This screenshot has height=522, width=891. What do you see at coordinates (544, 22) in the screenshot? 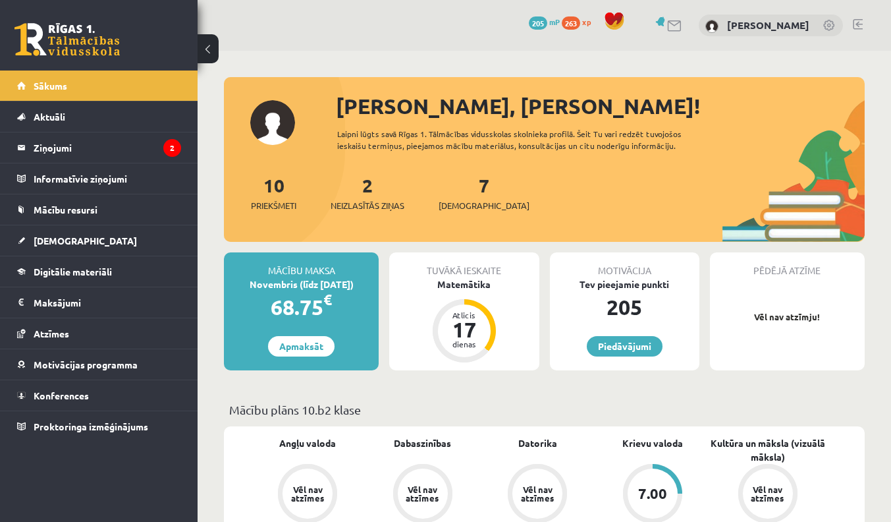
I see `a: 205 mP` at bounding box center [544, 22].